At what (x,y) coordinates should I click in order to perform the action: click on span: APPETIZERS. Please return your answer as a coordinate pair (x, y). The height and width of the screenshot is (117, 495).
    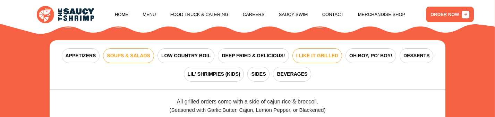
    Looking at the image, I should click on (81, 55).